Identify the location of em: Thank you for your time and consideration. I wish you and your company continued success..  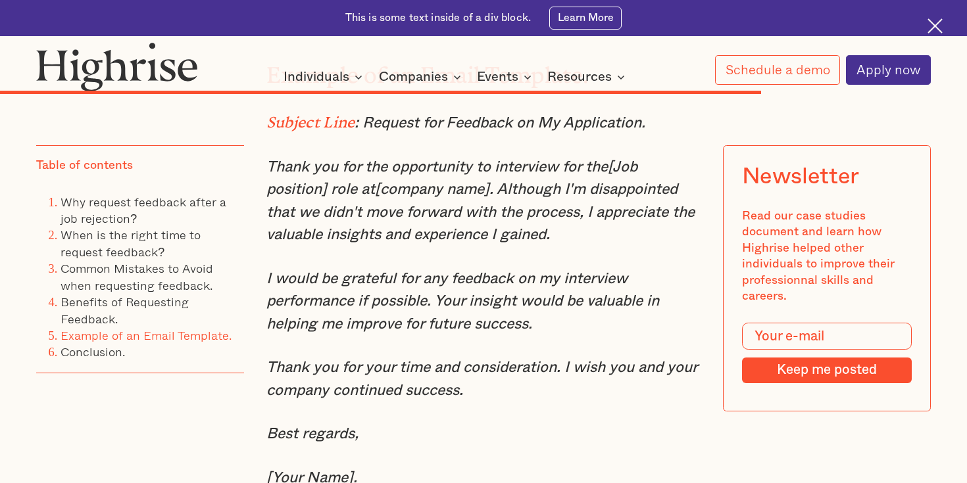
(481, 379).